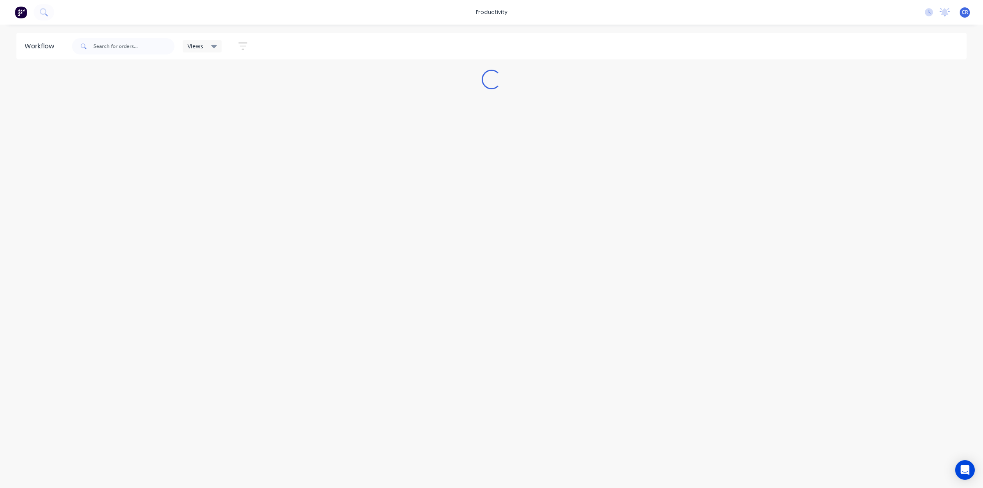 The image size is (983, 488). What do you see at coordinates (195, 46) in the screenshot?
I see `span: Views` at bounding box center [195, 46].